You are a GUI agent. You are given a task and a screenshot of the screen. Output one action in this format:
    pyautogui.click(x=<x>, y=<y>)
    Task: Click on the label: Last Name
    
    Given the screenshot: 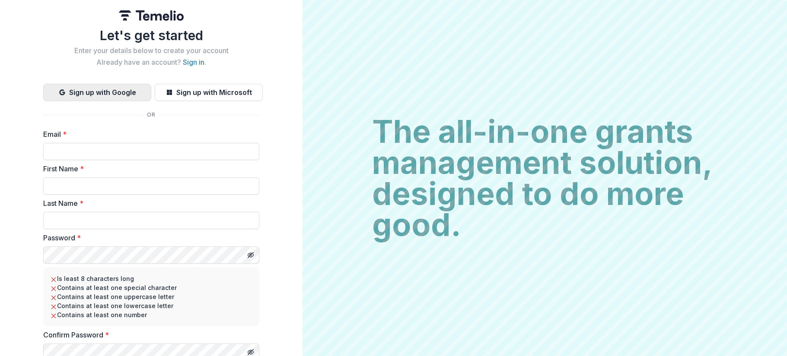 What is the action you would take?
    pyautogui.click(x=149, y=203)
    